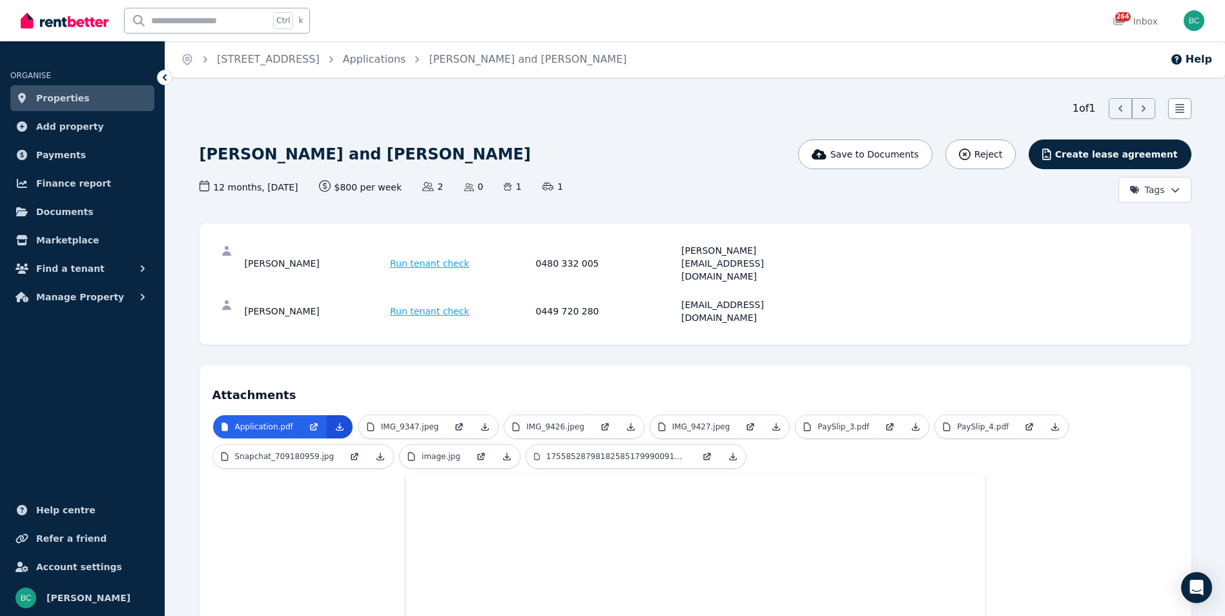 The image size is (1225, 616). Describe the element at coordinates (61, 155) in the screenshot. I see `span: Payments` at that location.